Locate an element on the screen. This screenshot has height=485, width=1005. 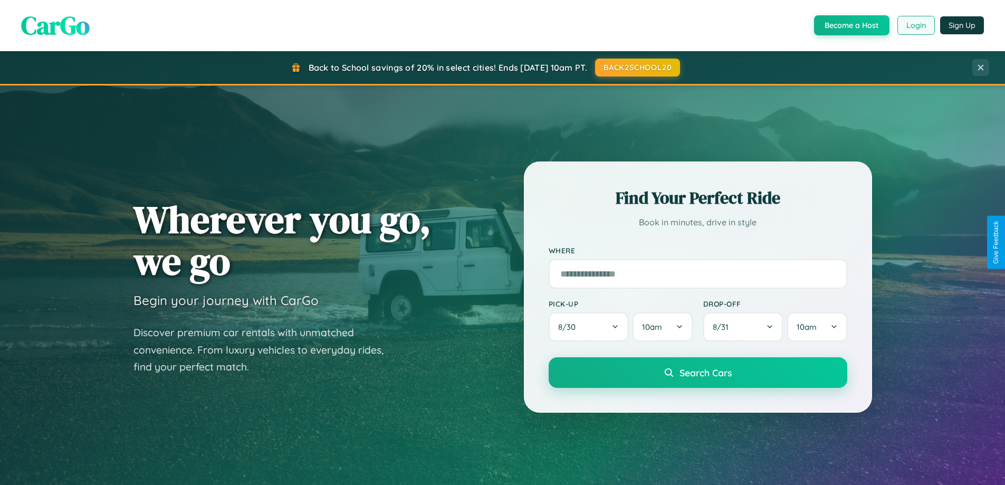
p: Discover premium car rentals with unmatched convenience. From luxury vehicles to everyday rides, ... is located at coordinates (265, 350).